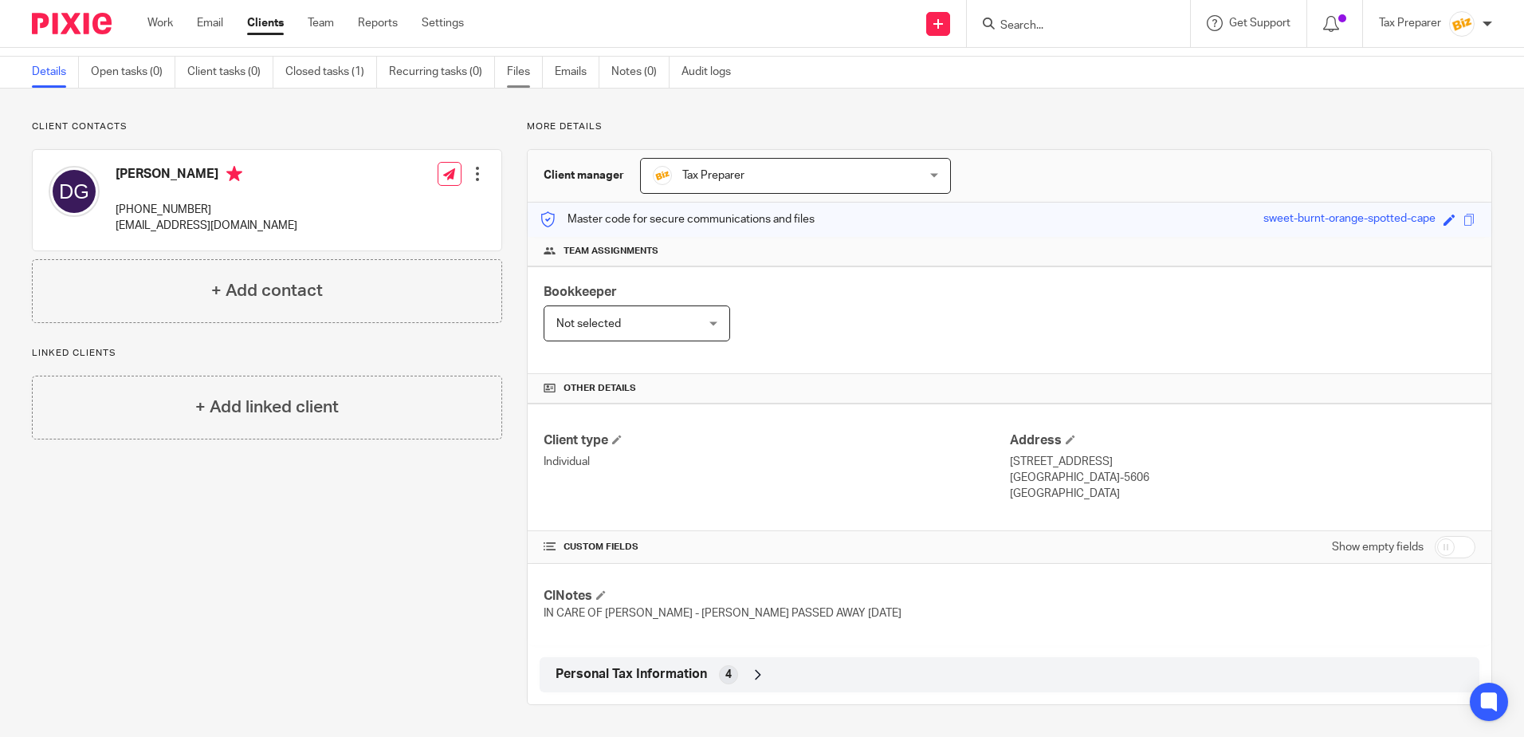 Image resolution: width=1524 pixels, height=737 pixels. What do you see at coordinates (442, 23) in the screenshot?
I see `a: Settings` at bounding box center [442, 23].